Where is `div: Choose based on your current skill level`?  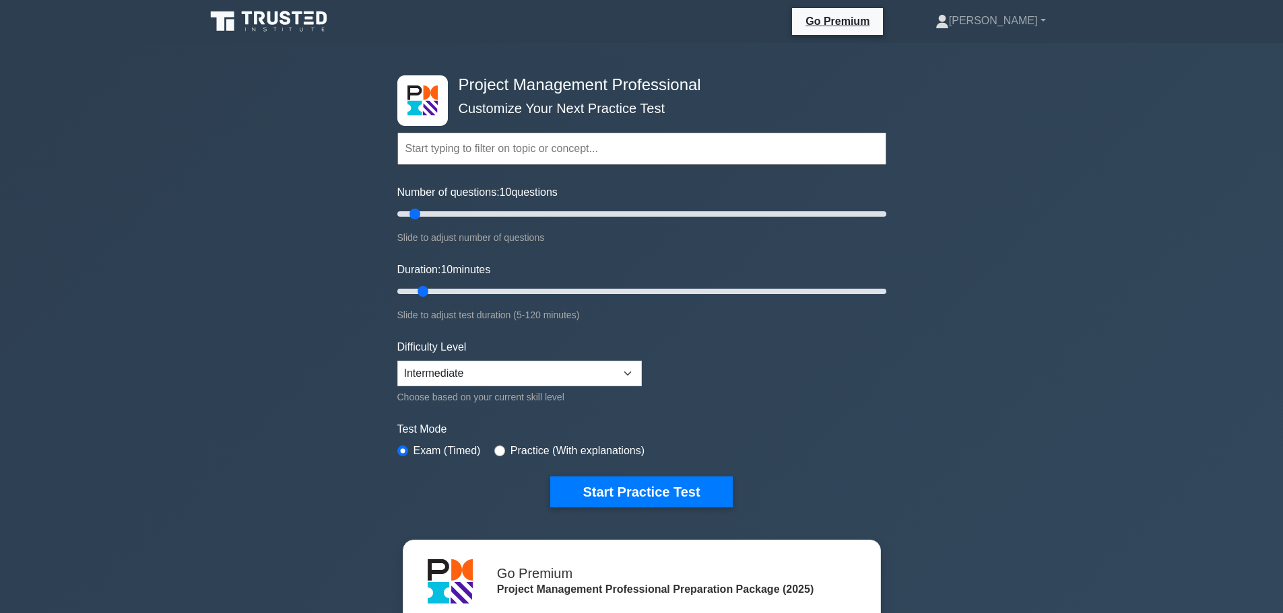
div: Choose based on your current skill level is located at coordinates (519, 397).